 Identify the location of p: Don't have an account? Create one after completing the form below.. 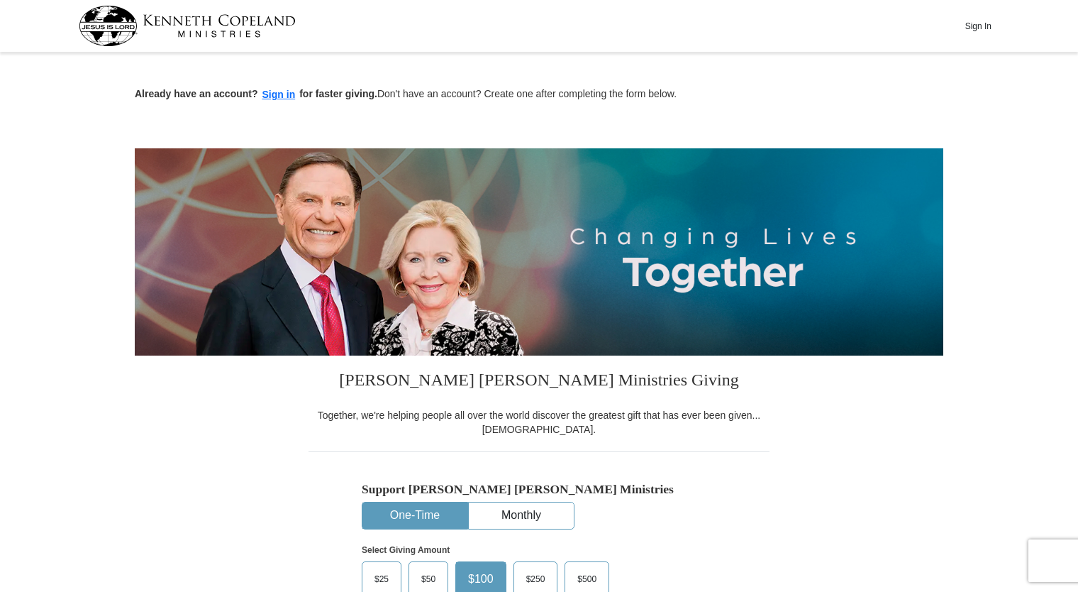
(539, 94).